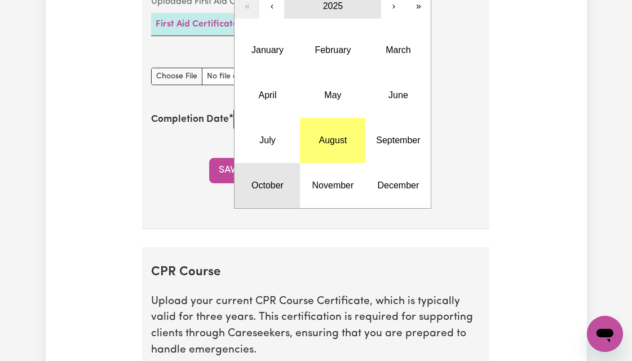 The image size is (632, 361). I want to click on abbr: February 2025, so click(333, 50).